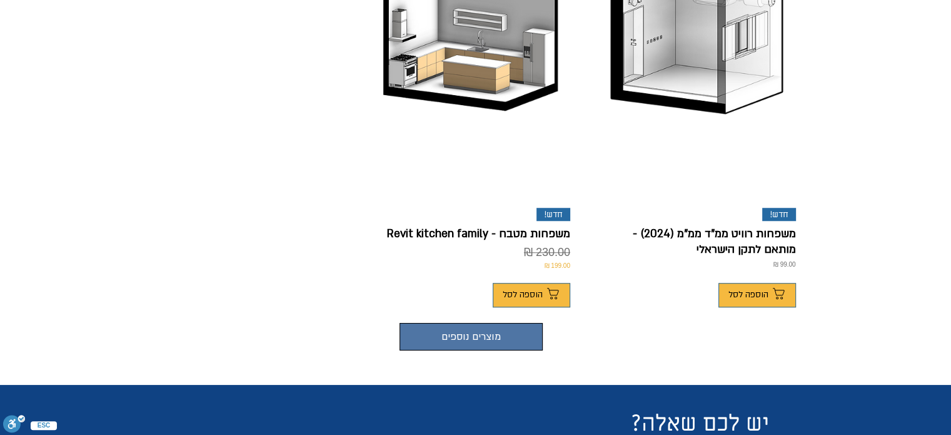  What do you see at coordinates (547, 252) in the screenshot?
I see `span: 230.00 ₪` at bounding box center [547, 252].